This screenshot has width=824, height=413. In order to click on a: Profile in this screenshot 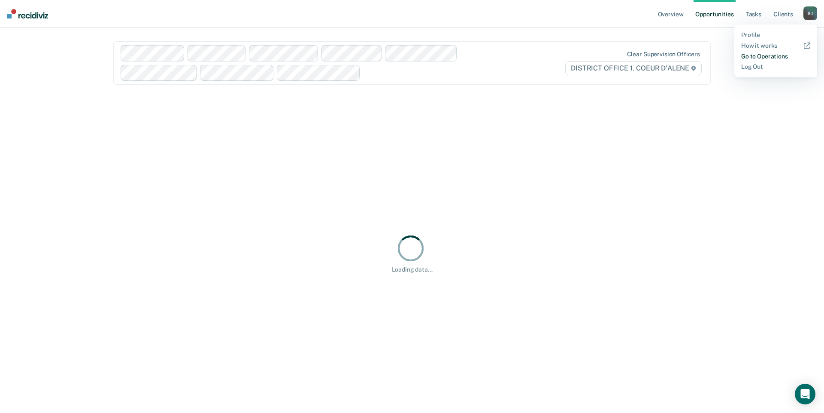, I will do `click(776, 35)`.